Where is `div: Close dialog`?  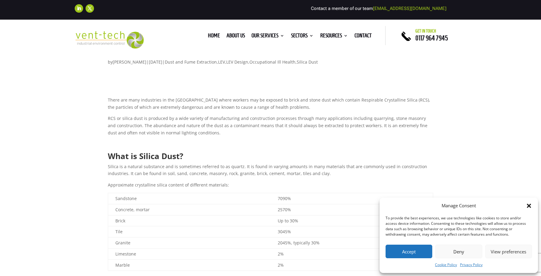
div: Close dialog is located at coordinates (529, 206).